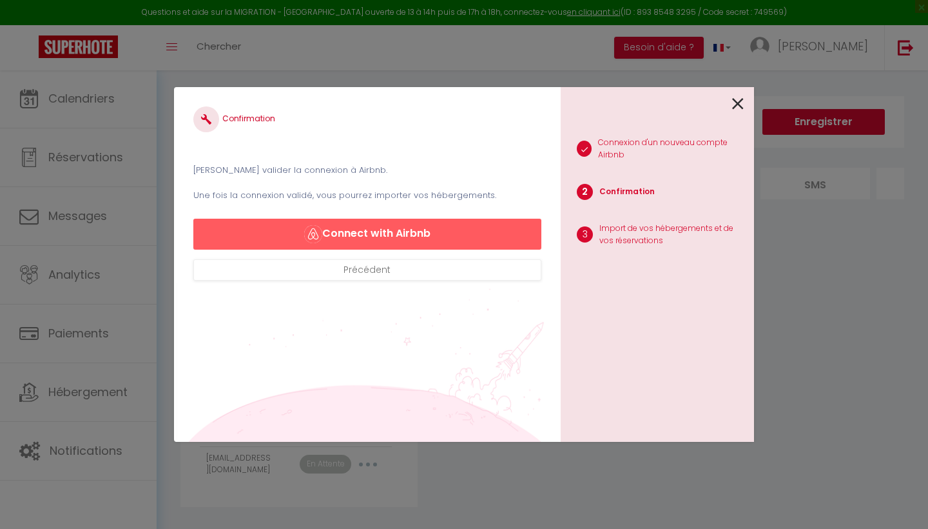 The image size is (928, 529). What do you see at coordinates (671, 149) in the screenshot?
I see `p: Connexion d'un nouveau compte Airbnb` at bounding box center [671, 149].